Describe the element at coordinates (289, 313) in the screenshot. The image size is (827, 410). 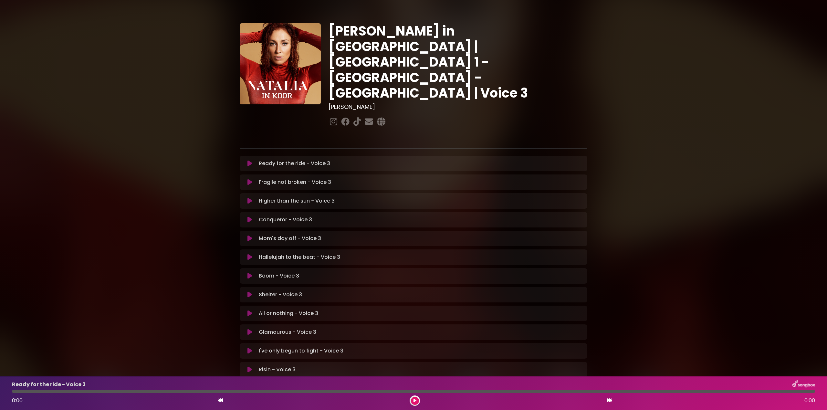
I see `p: All or nothing - Voice 3` at that location.